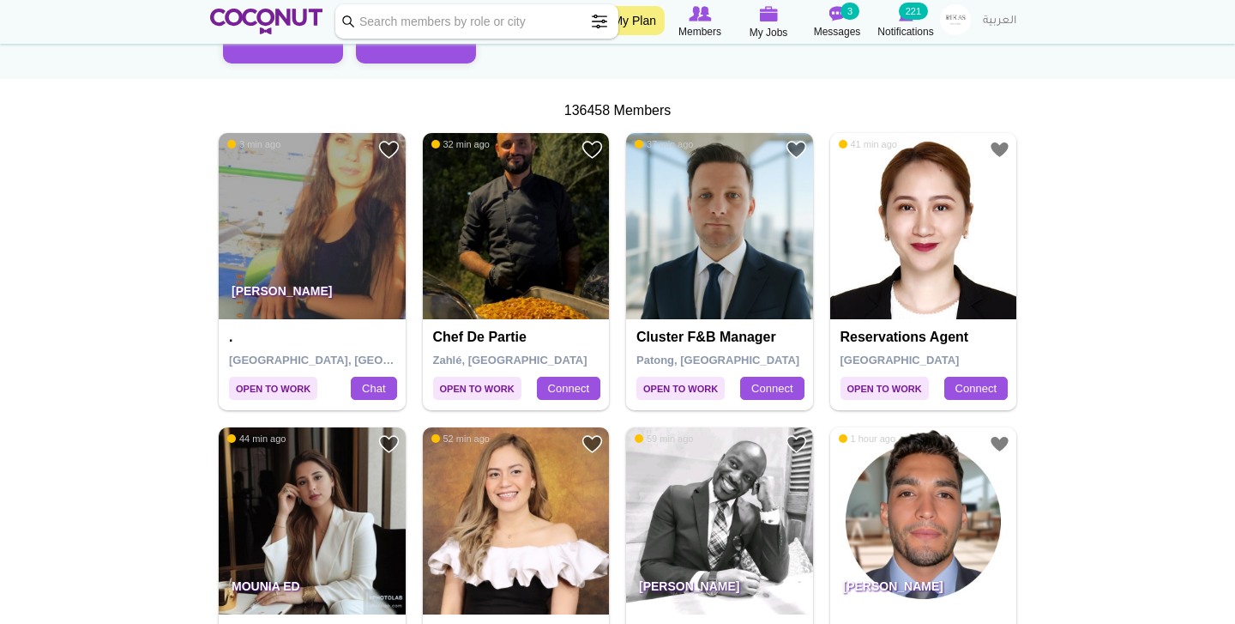  What do you see at coordinates (373, 389) in the screenshot?
I see `a: Chat` at bounding box center [373, 389].